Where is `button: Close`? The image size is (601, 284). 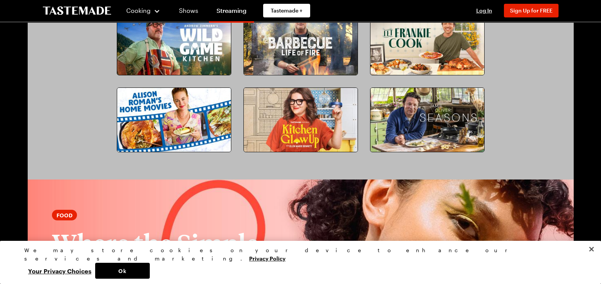 button: Close is located at coordinates (591, 249).